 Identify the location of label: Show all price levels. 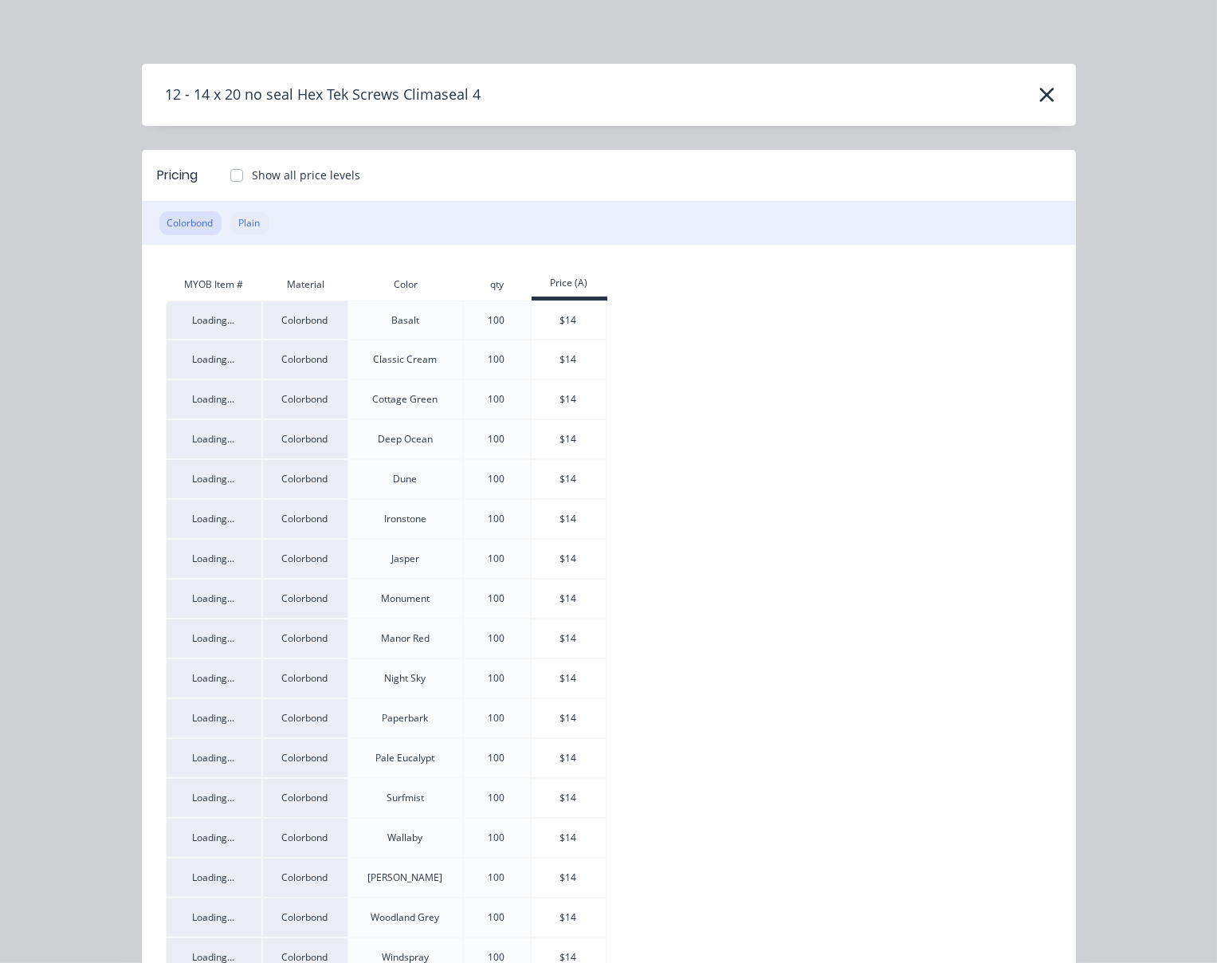
(307, 175).